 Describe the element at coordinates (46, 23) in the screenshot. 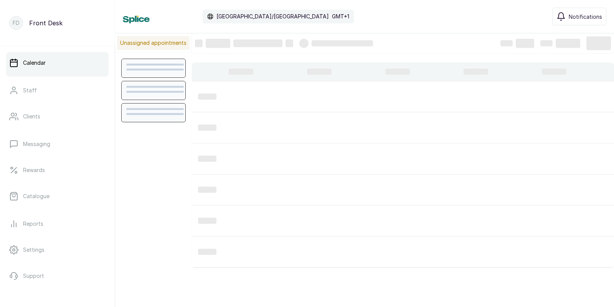

I see `p: Front Desk` at that location.